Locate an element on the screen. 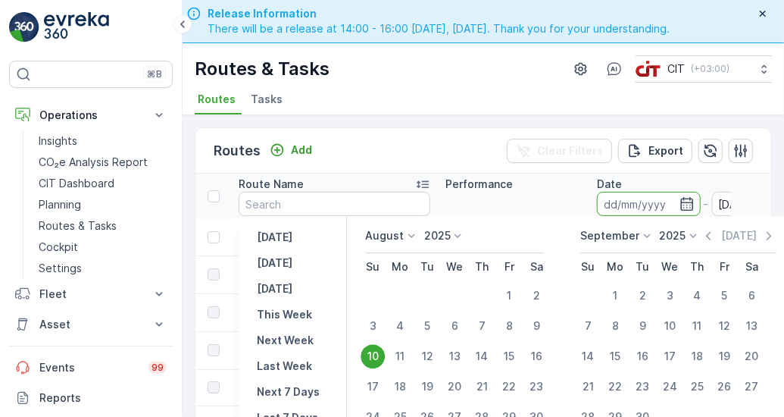 The height and width of the screenshot is (417, 784). p: Events is located at coordinates (89, 367).